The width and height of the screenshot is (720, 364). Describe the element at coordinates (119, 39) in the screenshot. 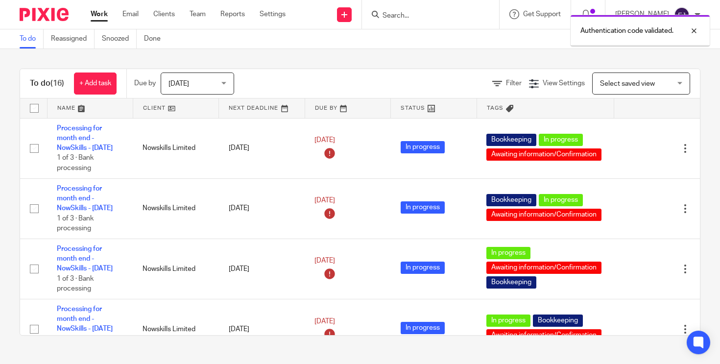

I see `a: Snoozed` at that location.